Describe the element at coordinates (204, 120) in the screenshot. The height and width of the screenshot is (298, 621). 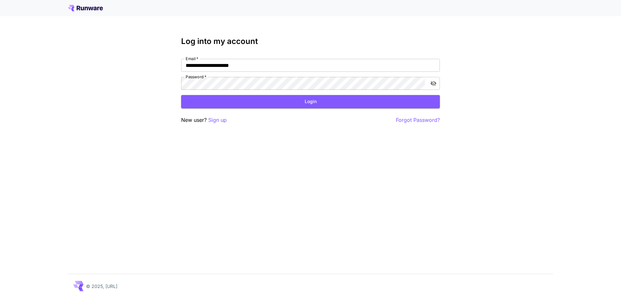
I see `p: New user?` at that location.